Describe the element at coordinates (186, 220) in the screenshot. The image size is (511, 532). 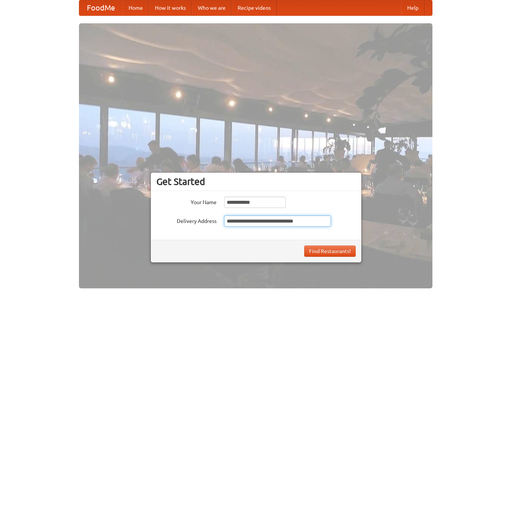
I see `label: Delivery Address` at that location.